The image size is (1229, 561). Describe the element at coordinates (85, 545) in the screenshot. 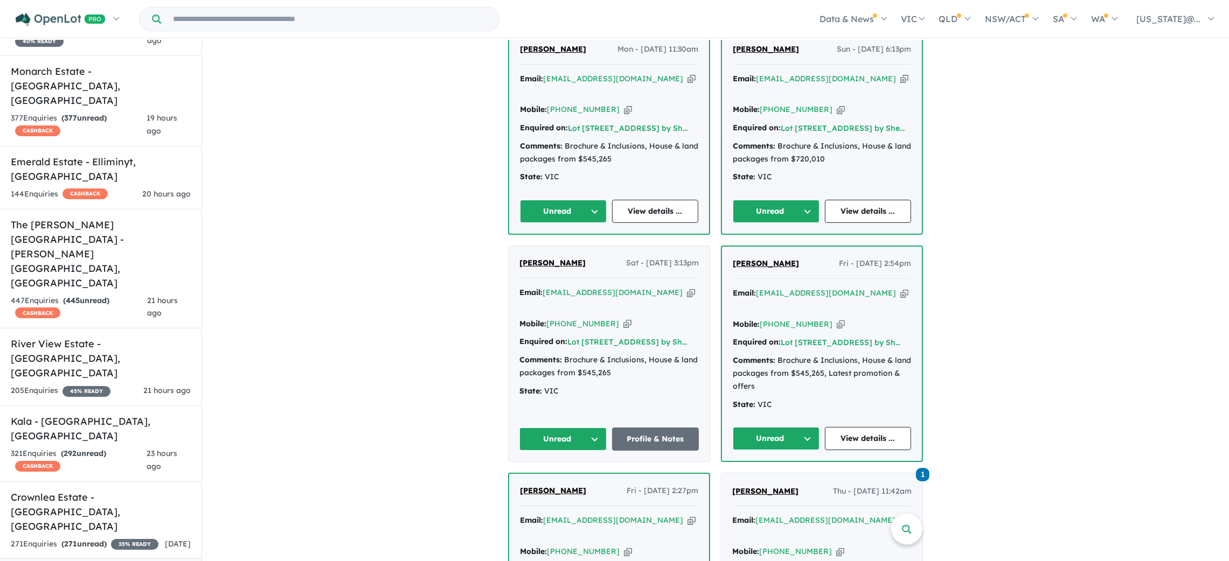

I see `div: 271 Enquir ies` at that location.